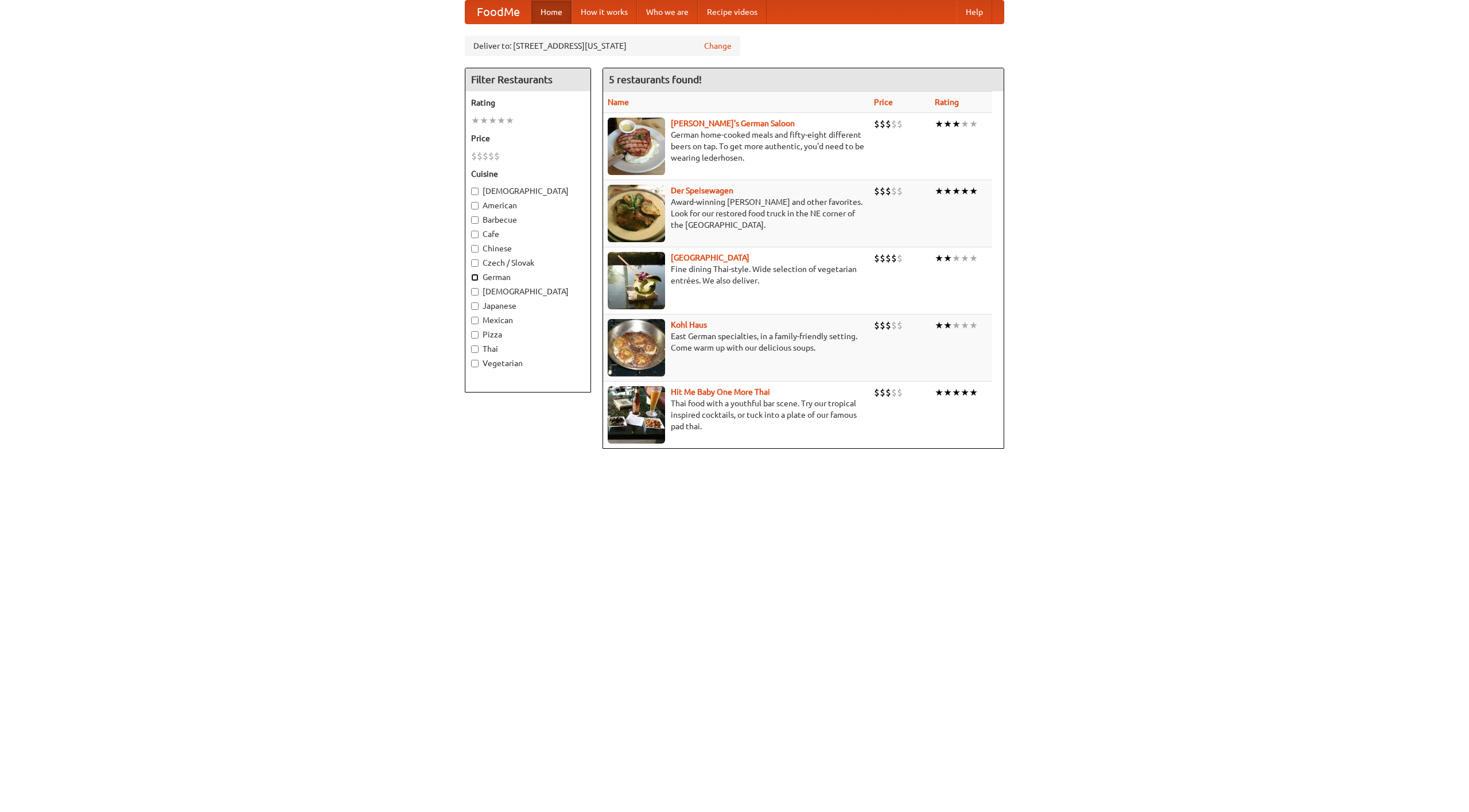 The height and width of the screenshot is (812, 1469). What do you see at coordinates (552, 12) in the screenshot?
I see `a: Home` at bounding box center [552, 12].